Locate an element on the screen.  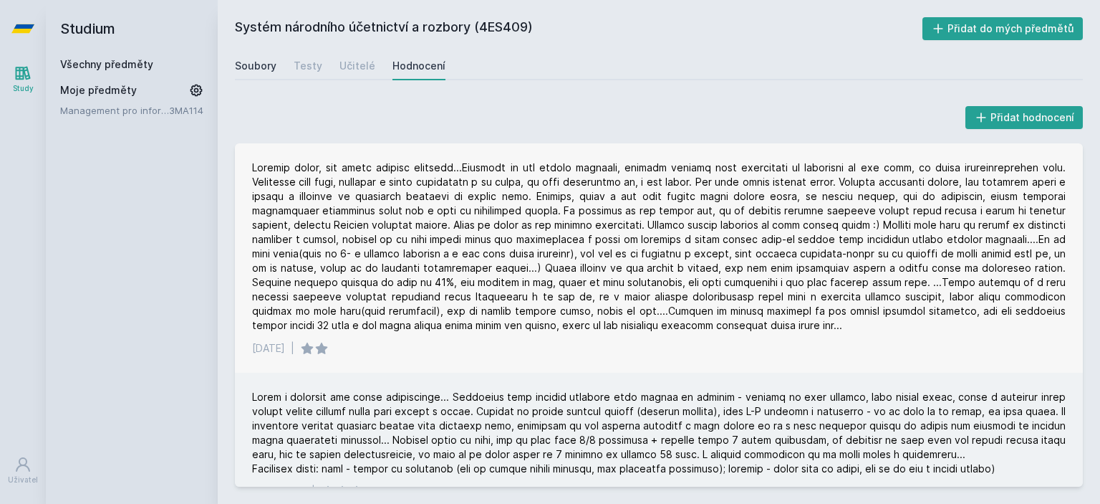
a: Management pro informatiky a statistiky is located at coordinates (115, 110).